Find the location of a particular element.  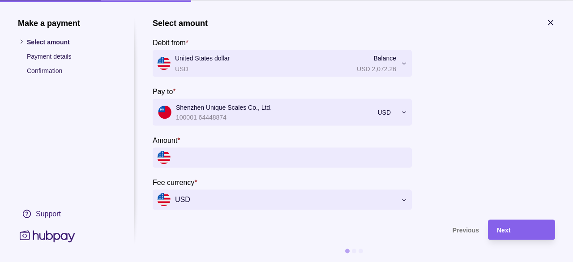

h1: Select amount is located at coordinates (180, 23).